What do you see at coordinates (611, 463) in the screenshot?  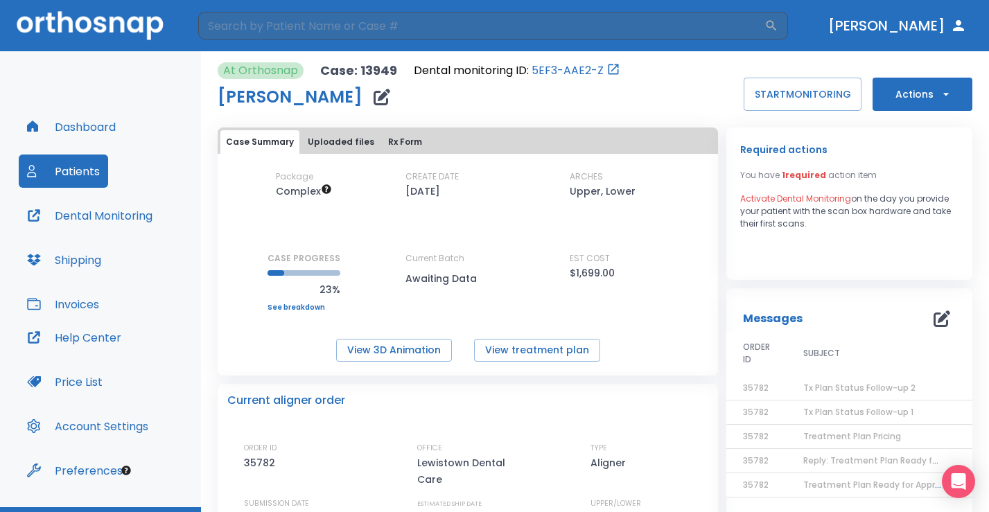 I see `p: Aligner` at bounding box center [611, 463].